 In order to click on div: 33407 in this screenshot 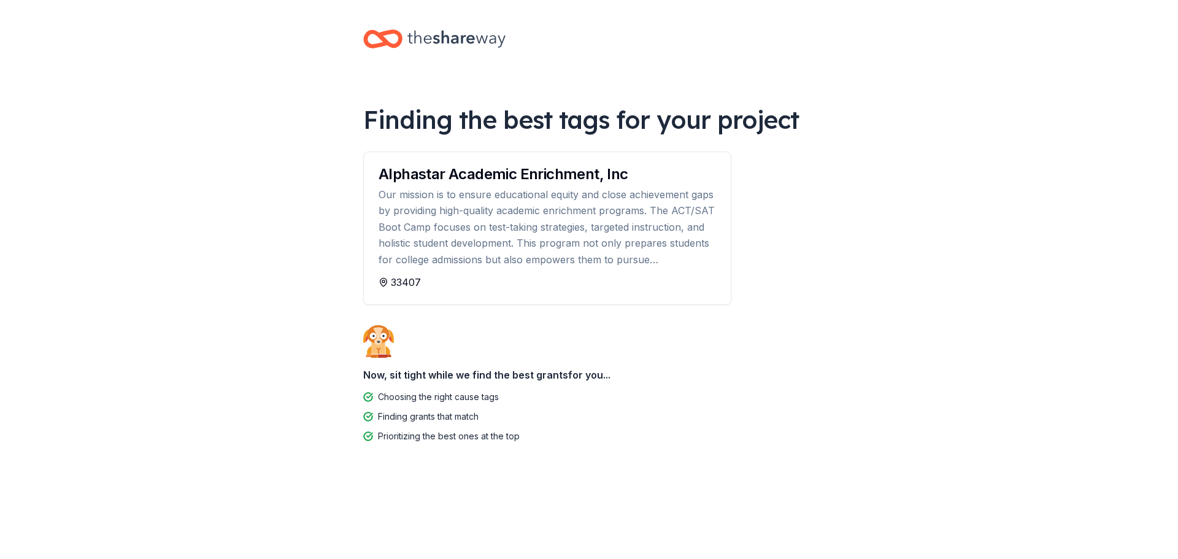, I will do `click(547, 282)`.